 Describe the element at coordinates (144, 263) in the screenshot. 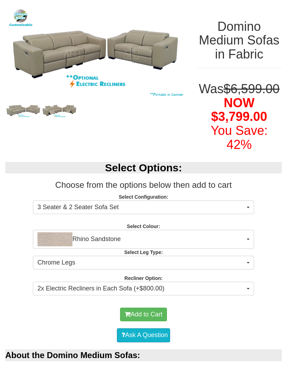

I see `button: Chrome Legs` at that location.